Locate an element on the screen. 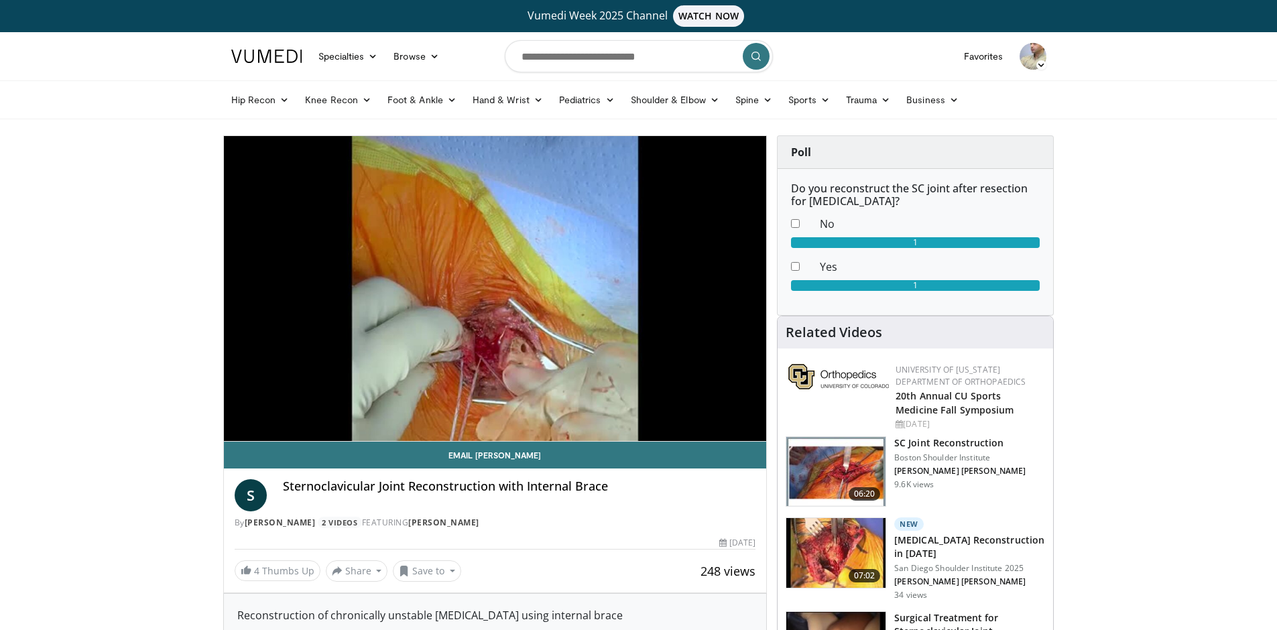  img: Vx8lr-LI9TPdNKgn4xMDoxOjB1O8AjAz.150x105_q85_crop-smart_upscale.jpg is located at coordinates (836, 472).